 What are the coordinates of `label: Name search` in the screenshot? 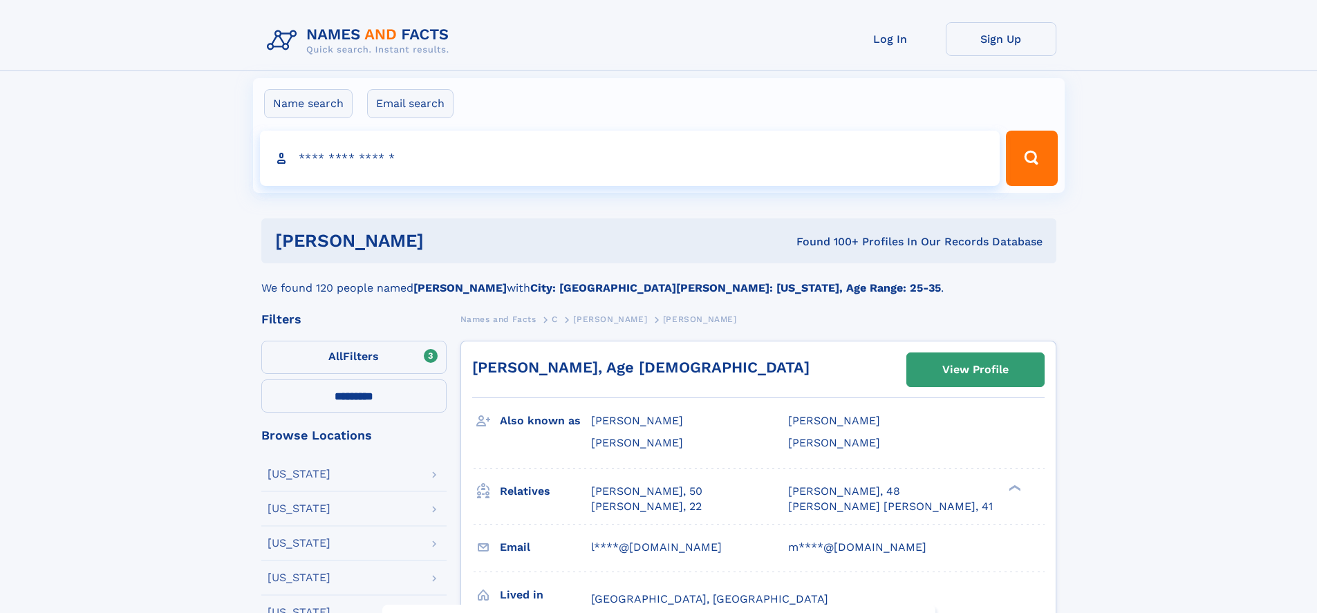 It's located at (308, 104).